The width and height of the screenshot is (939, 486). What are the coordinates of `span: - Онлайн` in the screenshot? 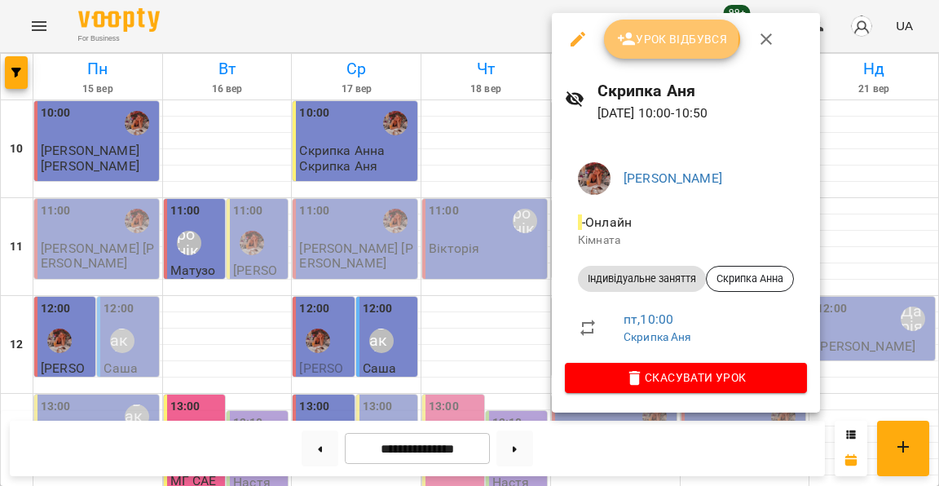 It's located at (607, 222).